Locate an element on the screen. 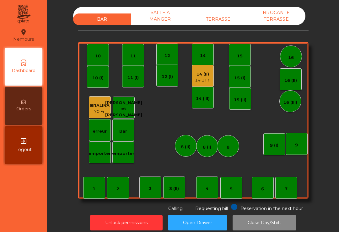 The image size is (339, 232). div: 4 is located at coordinates (207, 189).